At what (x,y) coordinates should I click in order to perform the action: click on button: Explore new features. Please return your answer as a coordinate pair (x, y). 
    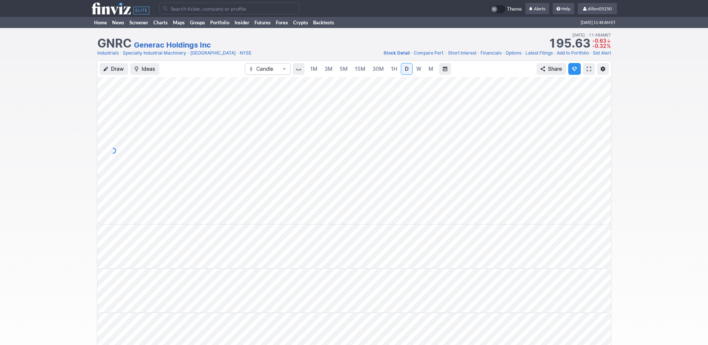
    Looking at the image, I should click on (575, 69).